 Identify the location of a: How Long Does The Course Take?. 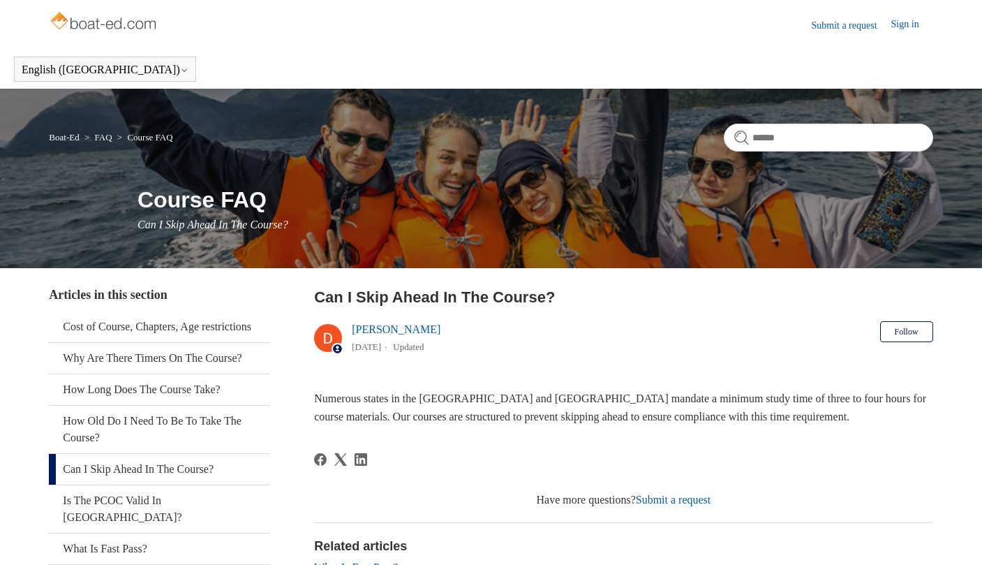
(159, 390).